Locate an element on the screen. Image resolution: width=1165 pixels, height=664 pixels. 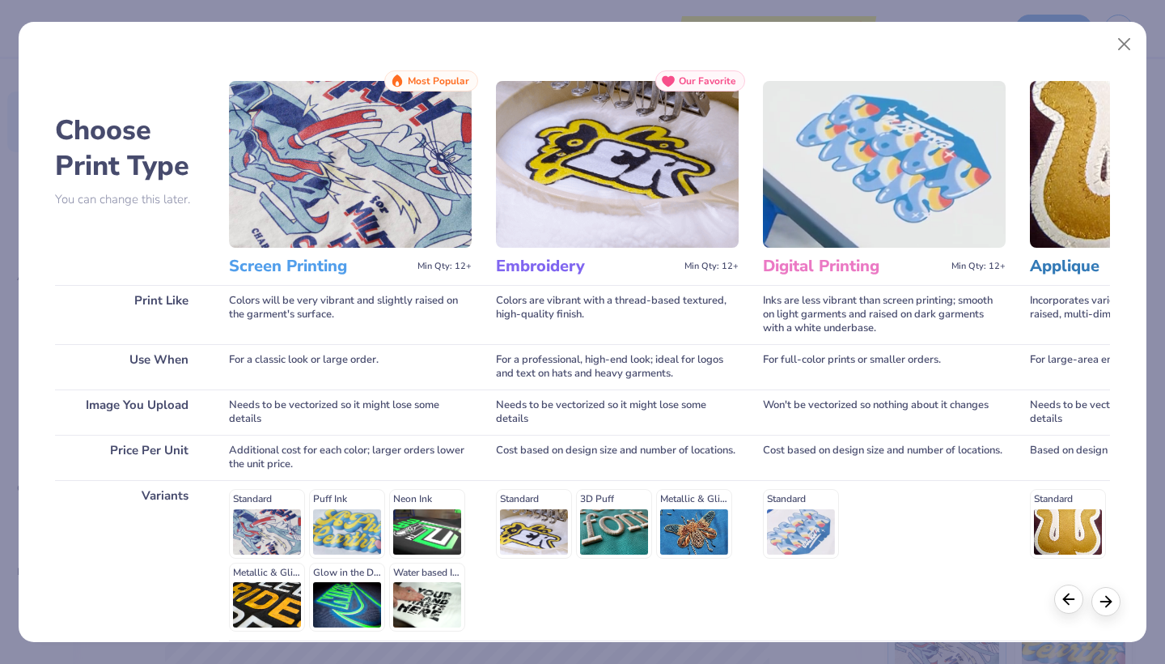
div: Use When is located at coordinates (129, 367).